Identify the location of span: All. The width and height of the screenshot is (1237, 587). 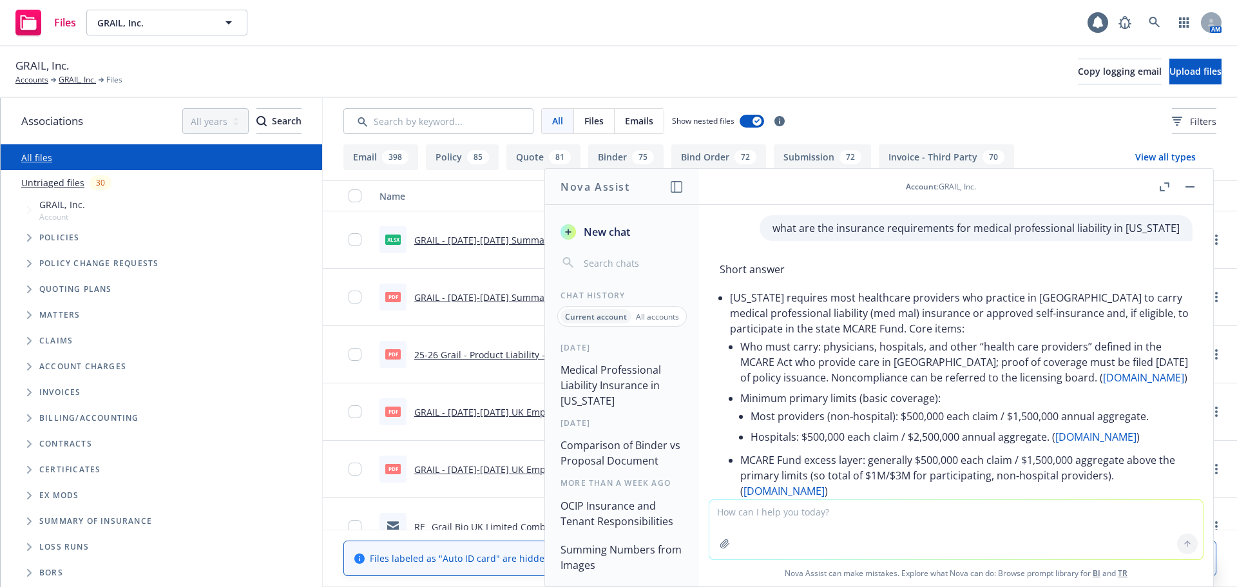
(557, 120).